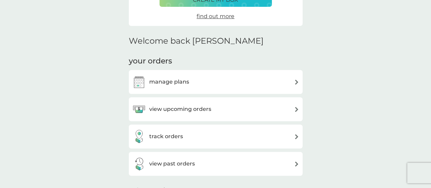 The height and width of the screenshot is (188, 431). Describe the element at coordinates (215, 16) in the screenshot. I see `a: find out more` at that location.